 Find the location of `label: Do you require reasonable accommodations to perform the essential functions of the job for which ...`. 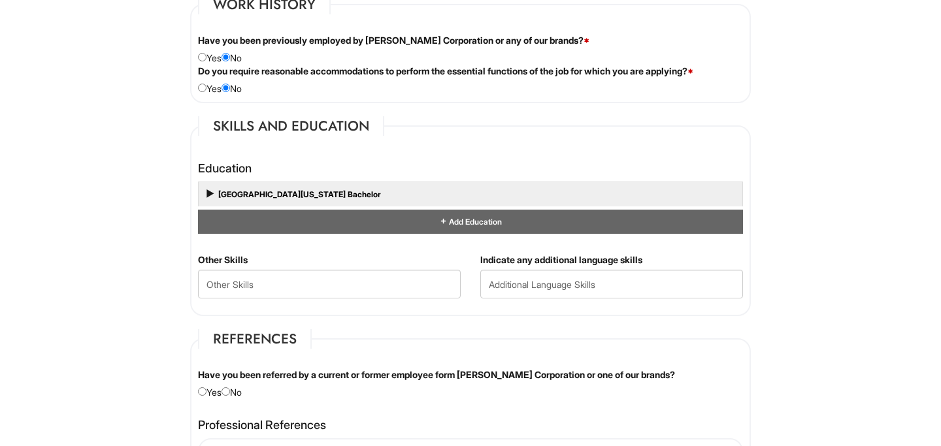

label: Do you require reasonable accommodations to perform the essential functions of the job for which ... is located at coordinates (446, 71).